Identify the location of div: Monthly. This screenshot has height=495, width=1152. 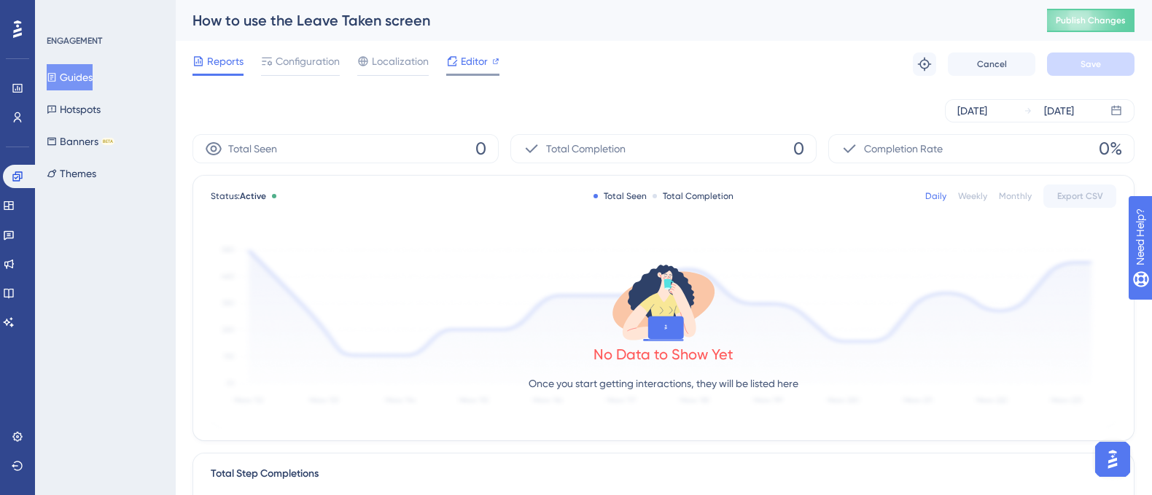
(1015, 196).